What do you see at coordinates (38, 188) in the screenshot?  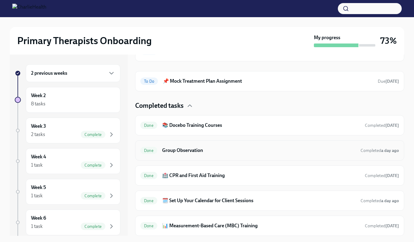 I see `h6: Week 5` at bounding box center [38, 188].